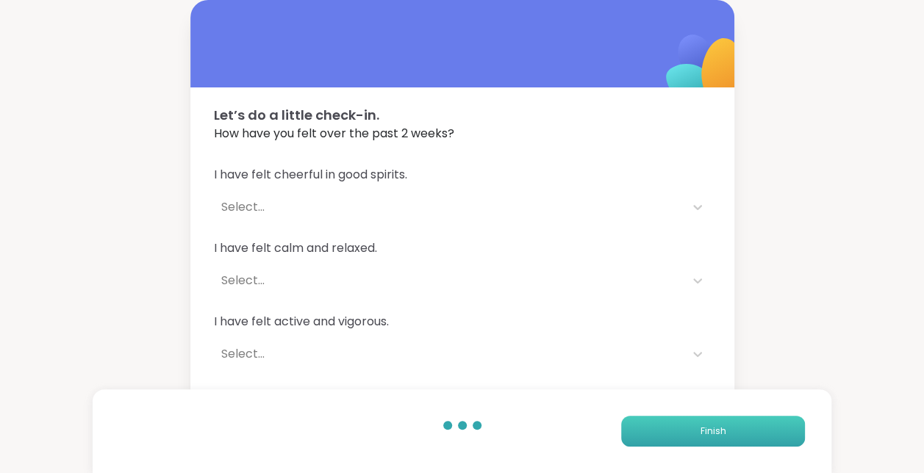 The height and width of the screenshot is (473, 924). What do you see at coordinates (713, 432) in the screenshot?
I see `span: Finish` at bounding box center [713, 432].